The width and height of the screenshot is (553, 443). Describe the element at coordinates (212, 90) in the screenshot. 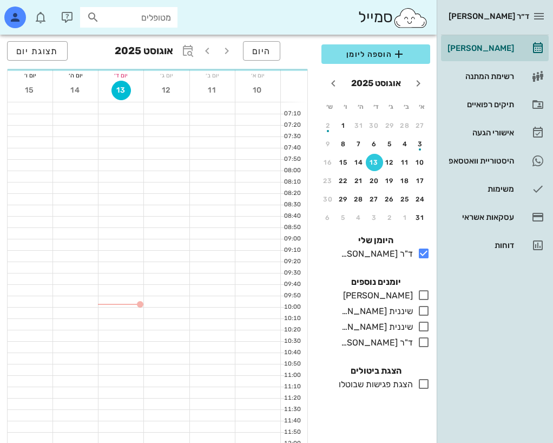

I see `span: 11` at that location.